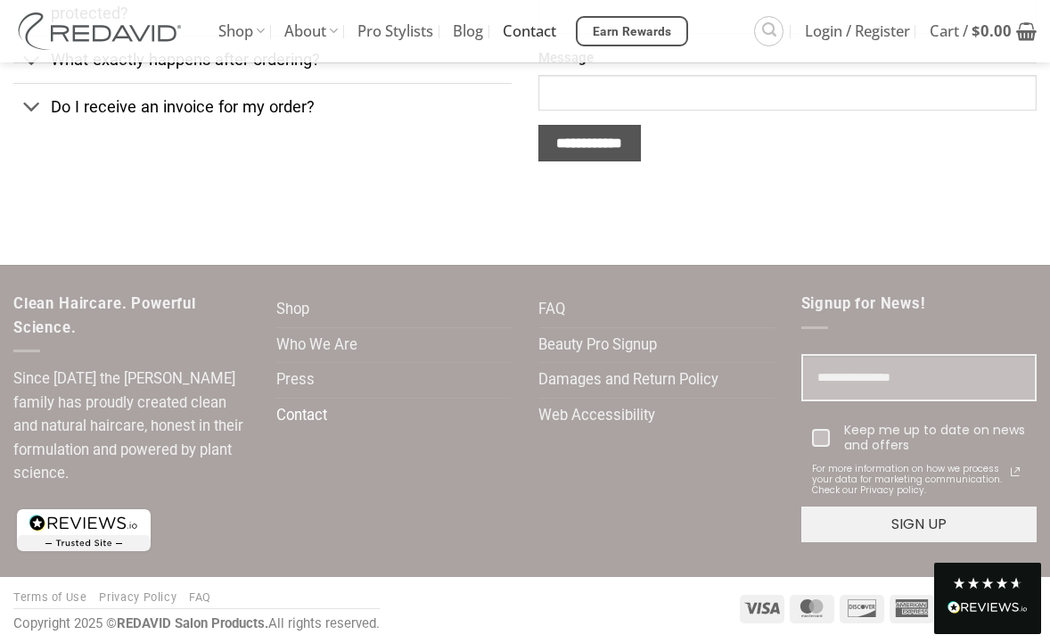 The height and width of the screenshot is (643, 1050). What do you see at coordinates (295, 380) in the screenshot?
I see `a: Press` at bounding box center [295, 380].